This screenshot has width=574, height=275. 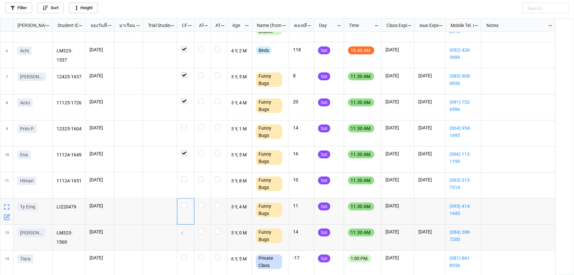 What do you see at coordinates (302, 206) in the screenshot?
I see `p: 11` at bounding box center [302, 206].